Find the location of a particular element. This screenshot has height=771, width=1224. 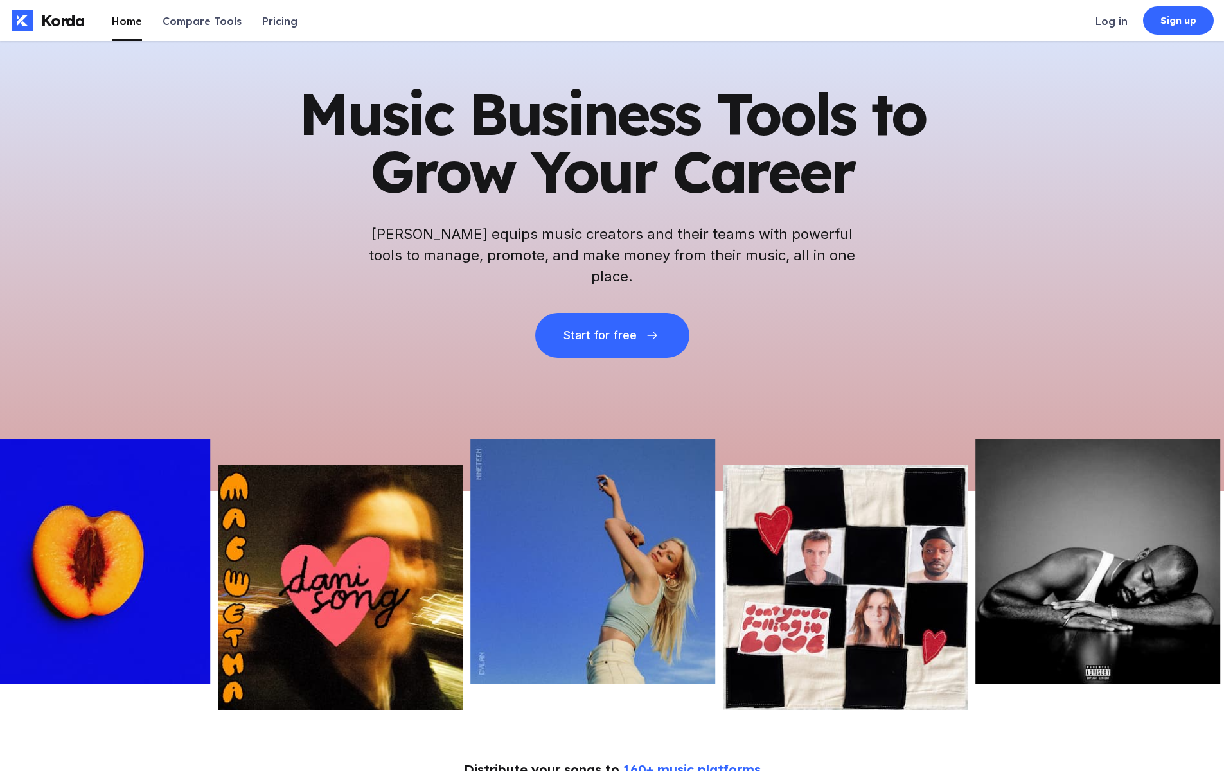

div: Log in is located at coordinates (1112, 21).